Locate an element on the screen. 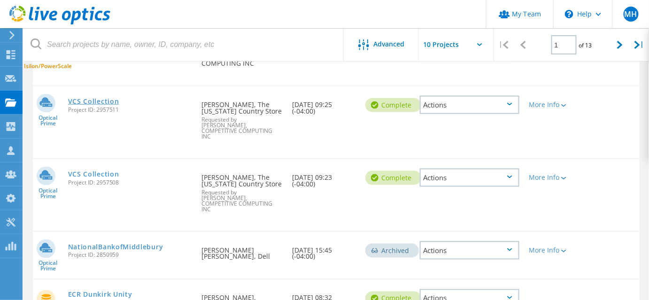 The width and height of the screenshot is (649, 300). span: Project ID: 2957511 is located at coordinates (130, 110).